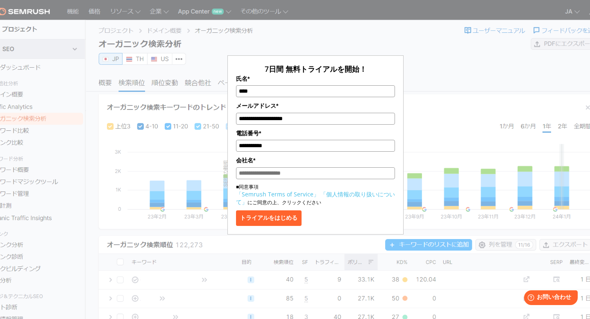 This screenshot has height=319, width=590. Describe the element at coordinates (269, 218) in the screenshot. I see `button: トライアルをはじめる` at that location.